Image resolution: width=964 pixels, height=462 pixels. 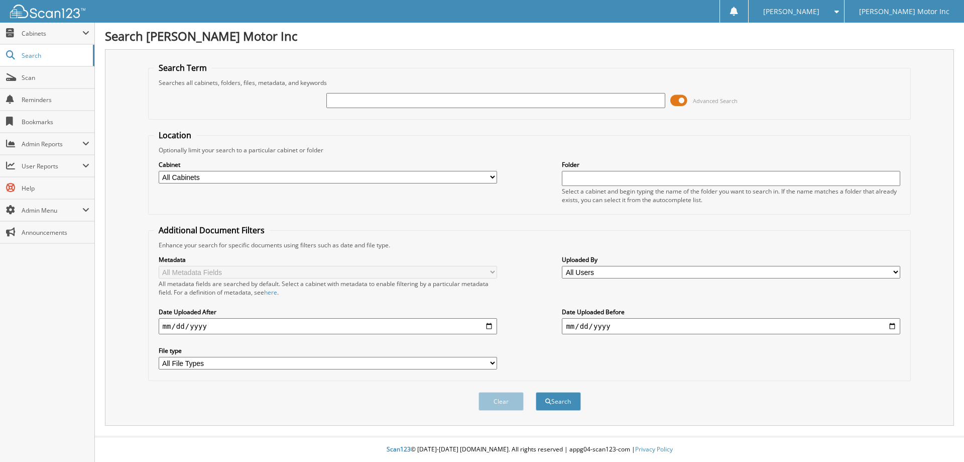 I want to click on legend: Search Term, so click(x=183, y=68).